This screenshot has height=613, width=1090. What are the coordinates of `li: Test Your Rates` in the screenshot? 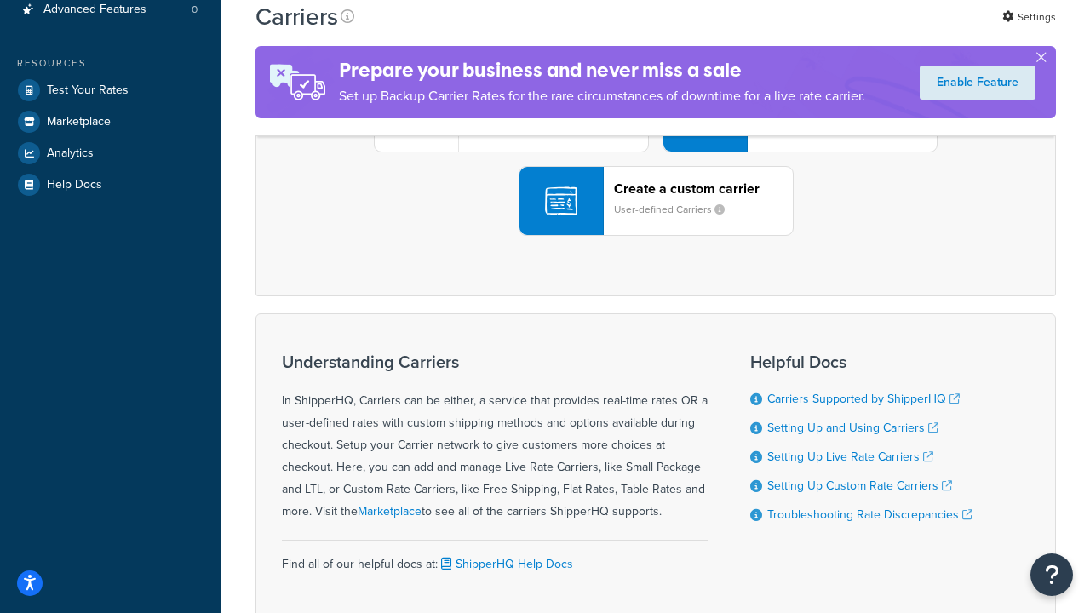 It's located at (111, 90).